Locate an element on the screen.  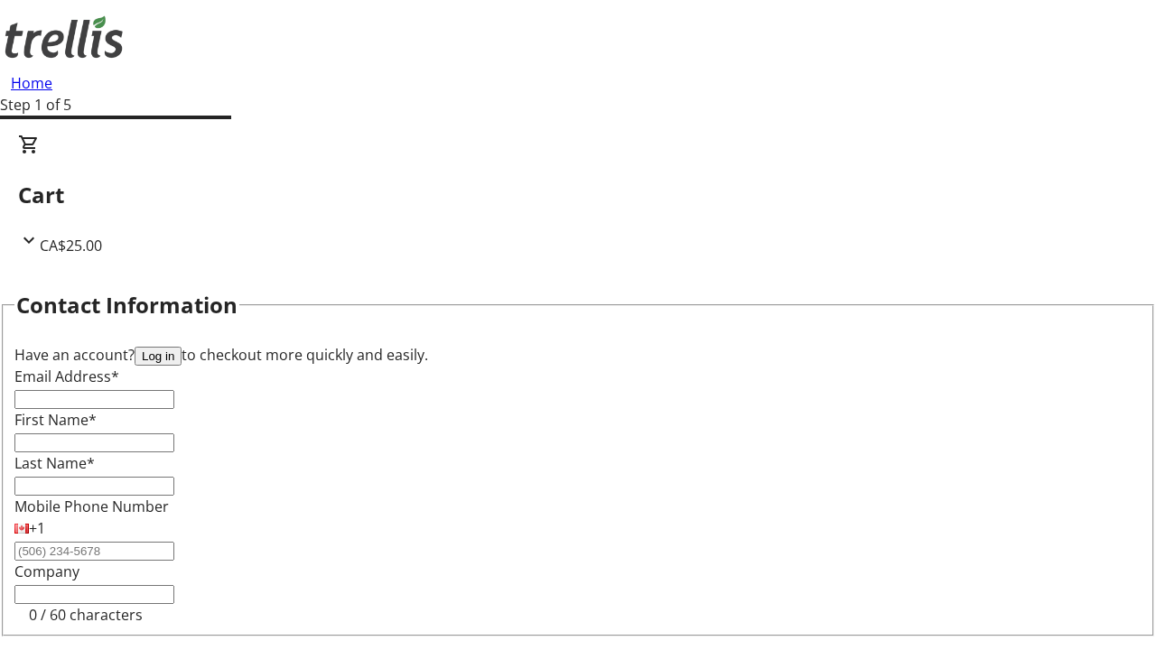
div: Have an account? to checkout more quickly and easily. is located at coordinates (578, 355).